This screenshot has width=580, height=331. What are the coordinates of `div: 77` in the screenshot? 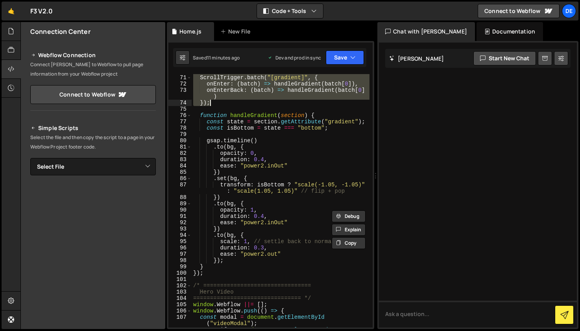 It's located at (180, 122).